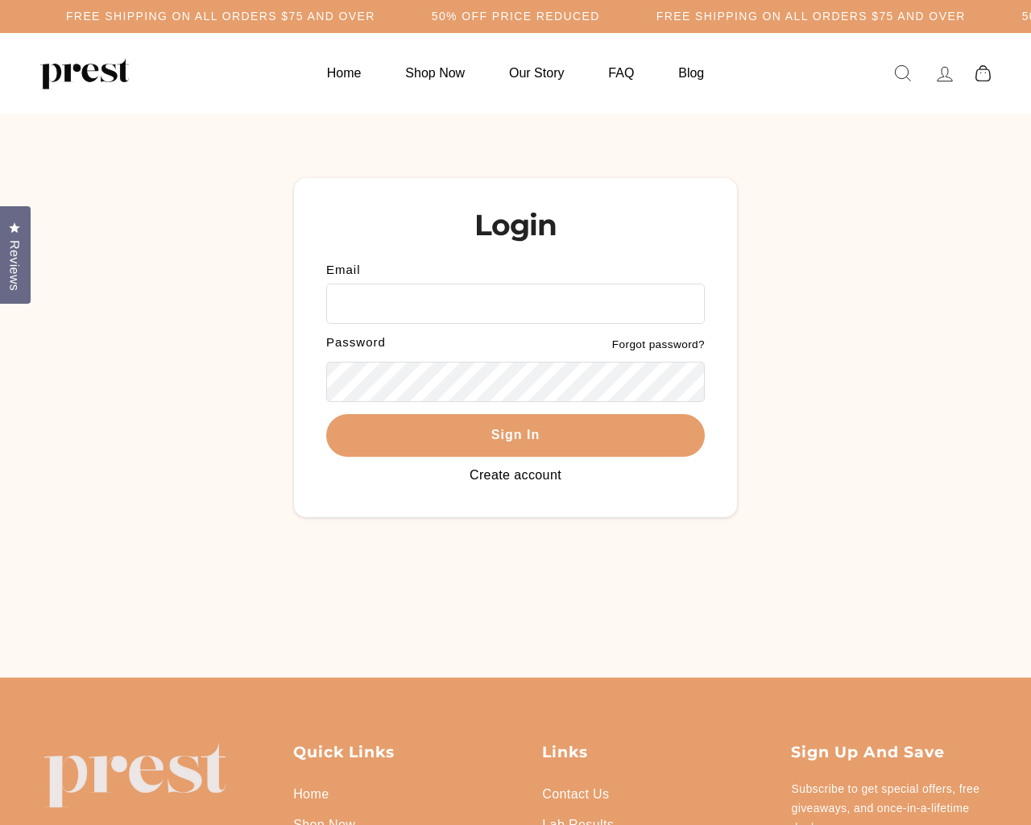 This screenshot has height=825, width=1031. Describe the element at coordinates (85, 73) in the screenshot. I see `img: PREST ORGANICS` at that location.